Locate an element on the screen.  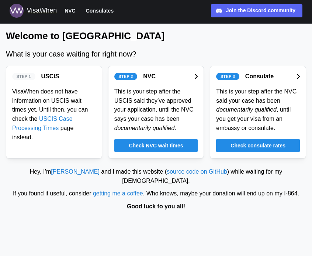
div: This is your step after the NVC said your case has been , until you get your visa from an embassy... is located at coordinates (258, 110).